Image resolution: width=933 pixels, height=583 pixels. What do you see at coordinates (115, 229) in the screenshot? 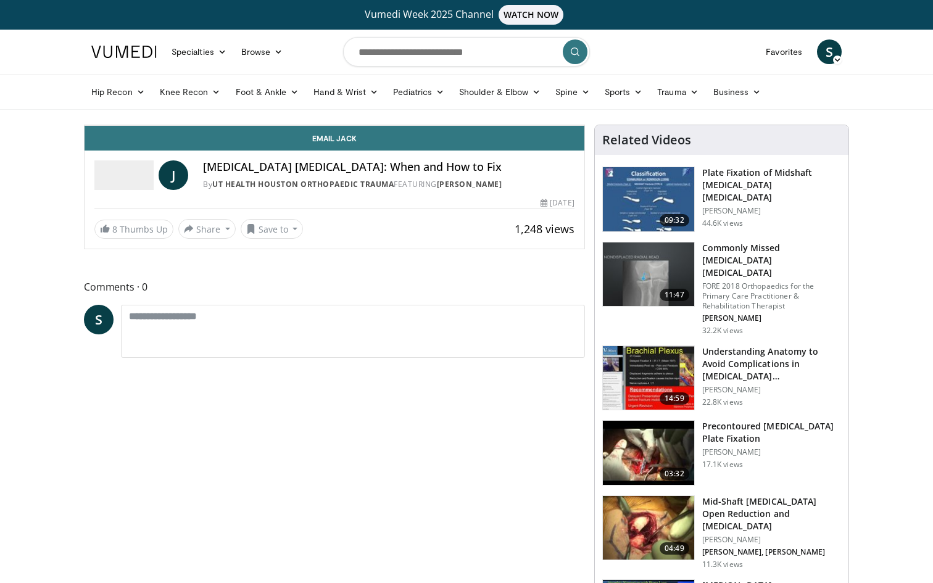
I see `span: 8` at bounding box center [115, 229].